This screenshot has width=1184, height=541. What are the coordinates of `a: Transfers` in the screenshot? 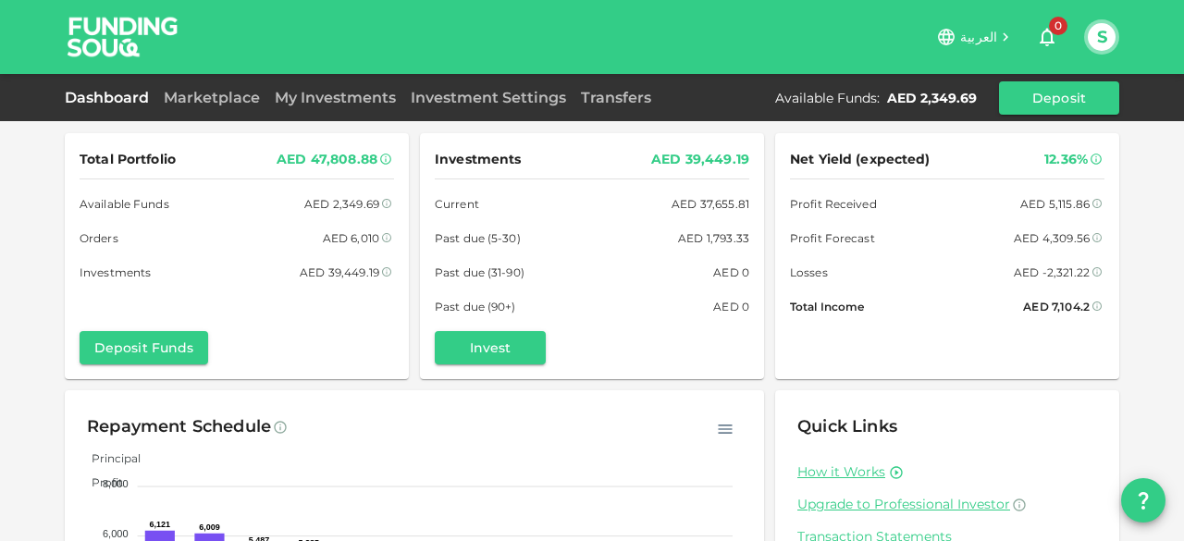 It's located at (616, 97).